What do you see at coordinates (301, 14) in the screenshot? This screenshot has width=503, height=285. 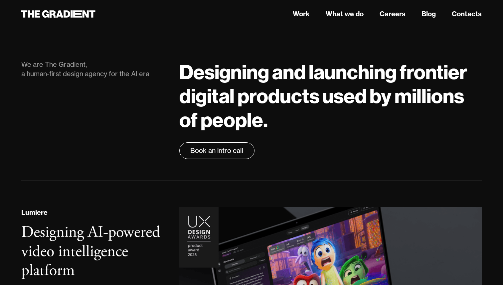 I see `a: Work` at bounding box center [301, 14].